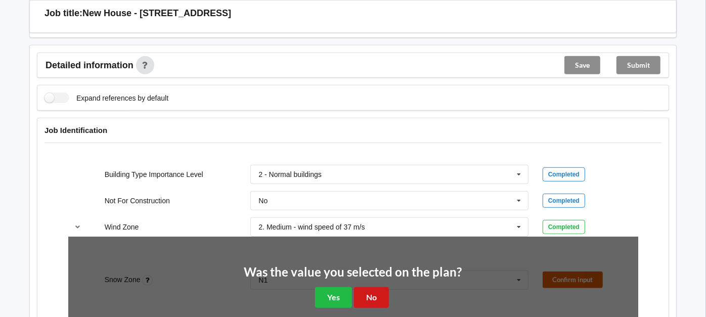 Image resolution: width=706 pixels, height=317 pixels. Describe the element at coordinates (106, 98) in the screenshot. I see `label: Expand references by default` at that location.